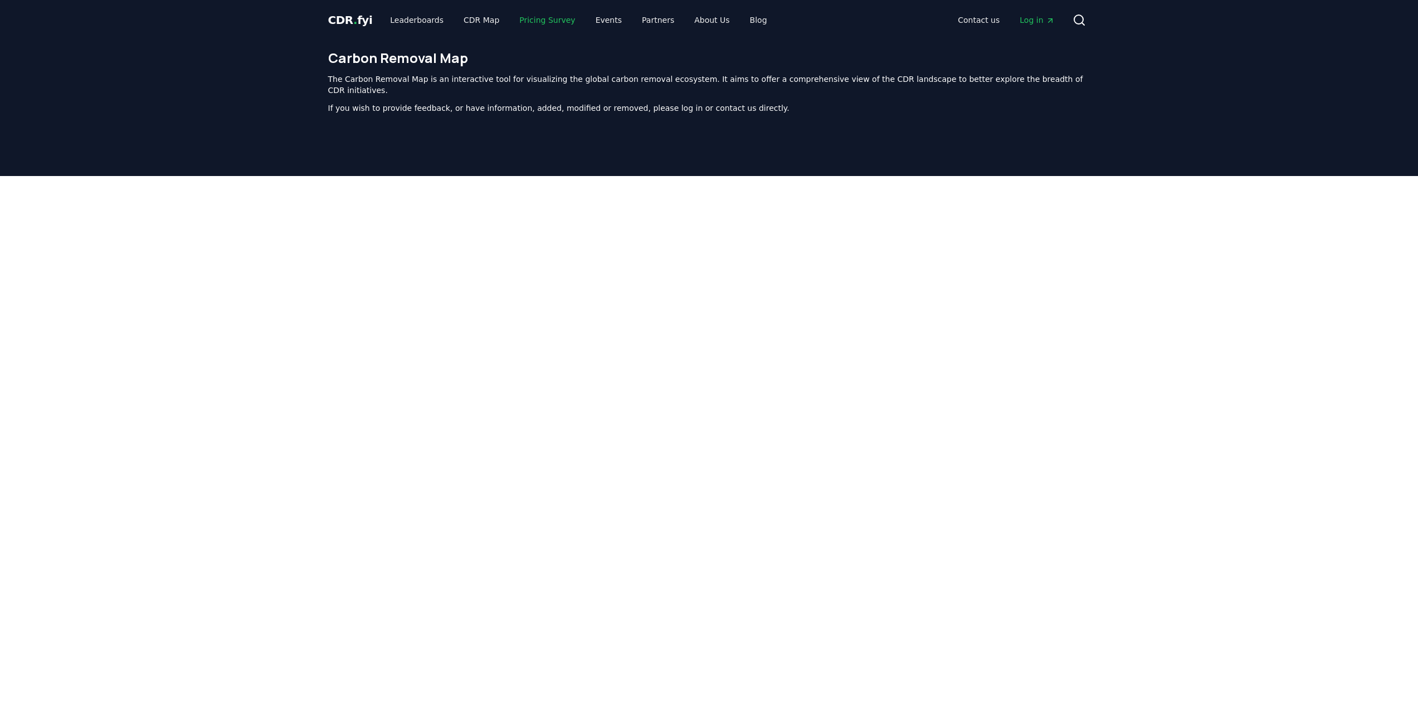  I want to click on a: Leaderboards, so click(417, 20).